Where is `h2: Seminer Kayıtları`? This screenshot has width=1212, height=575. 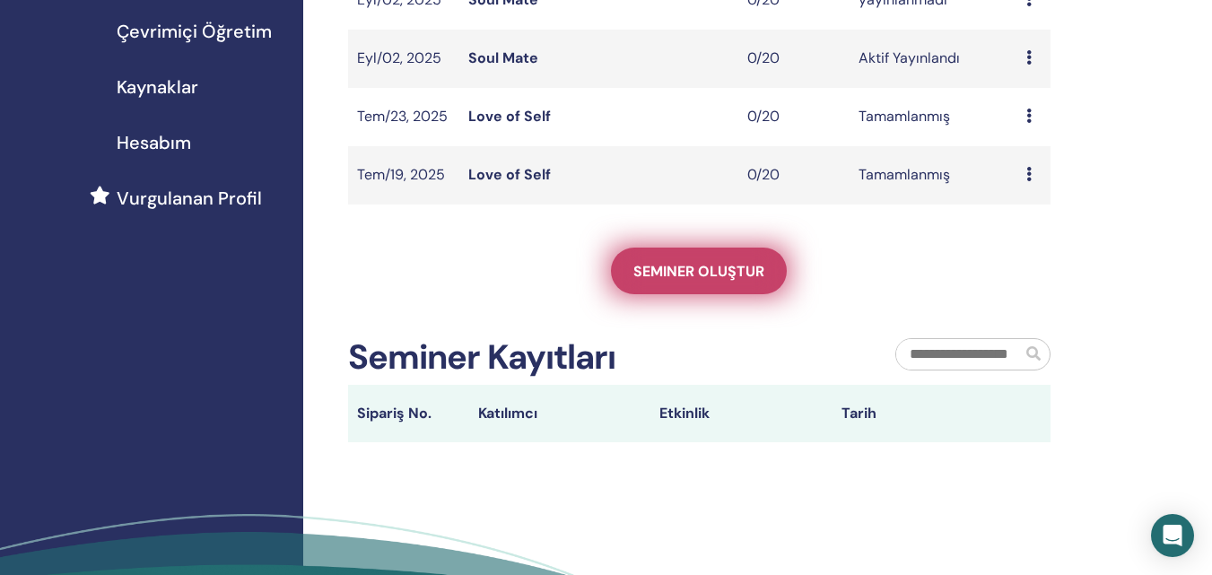
h2: Seminer Kayıtları is located at coordinates (482, 358).